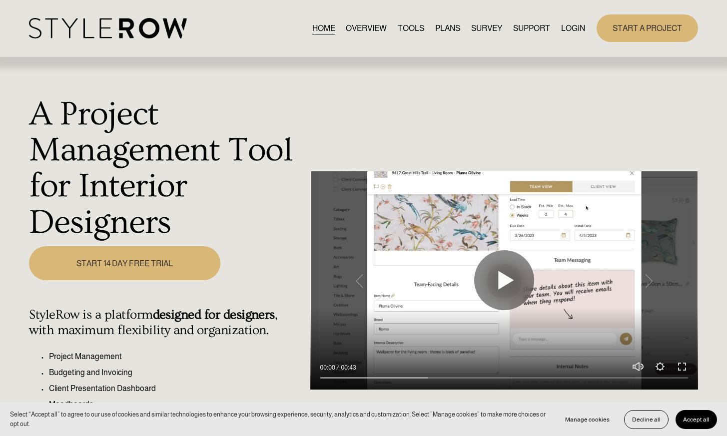 The height and width of the screenshot is (436, 727). I want to click on a: START A PROJECT, so click(647, 28).